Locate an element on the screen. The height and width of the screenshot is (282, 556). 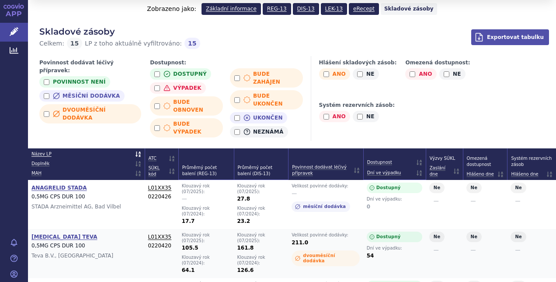
input: Povinnost není is located at coordinates (46, 82).